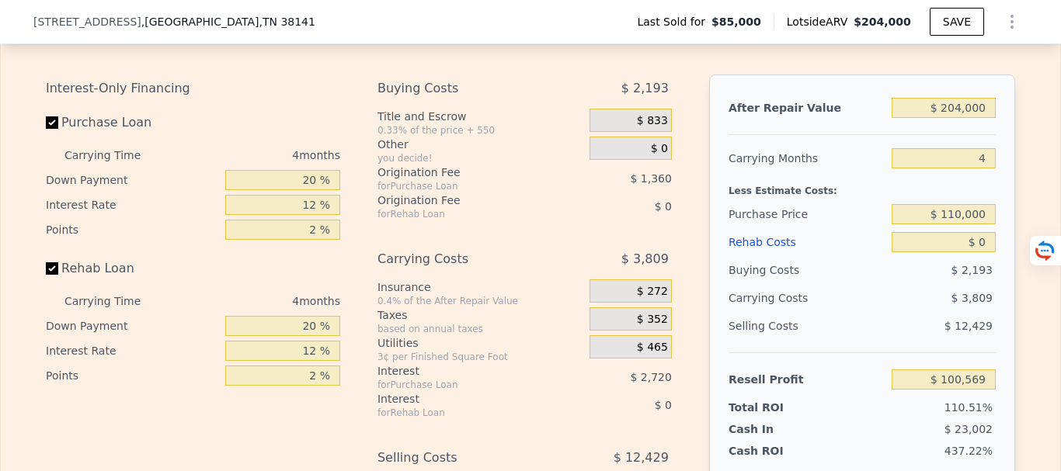  Describe the element at coordinates (132, 269) in the screenshot. I see `label: Rehab Loan` at that location.